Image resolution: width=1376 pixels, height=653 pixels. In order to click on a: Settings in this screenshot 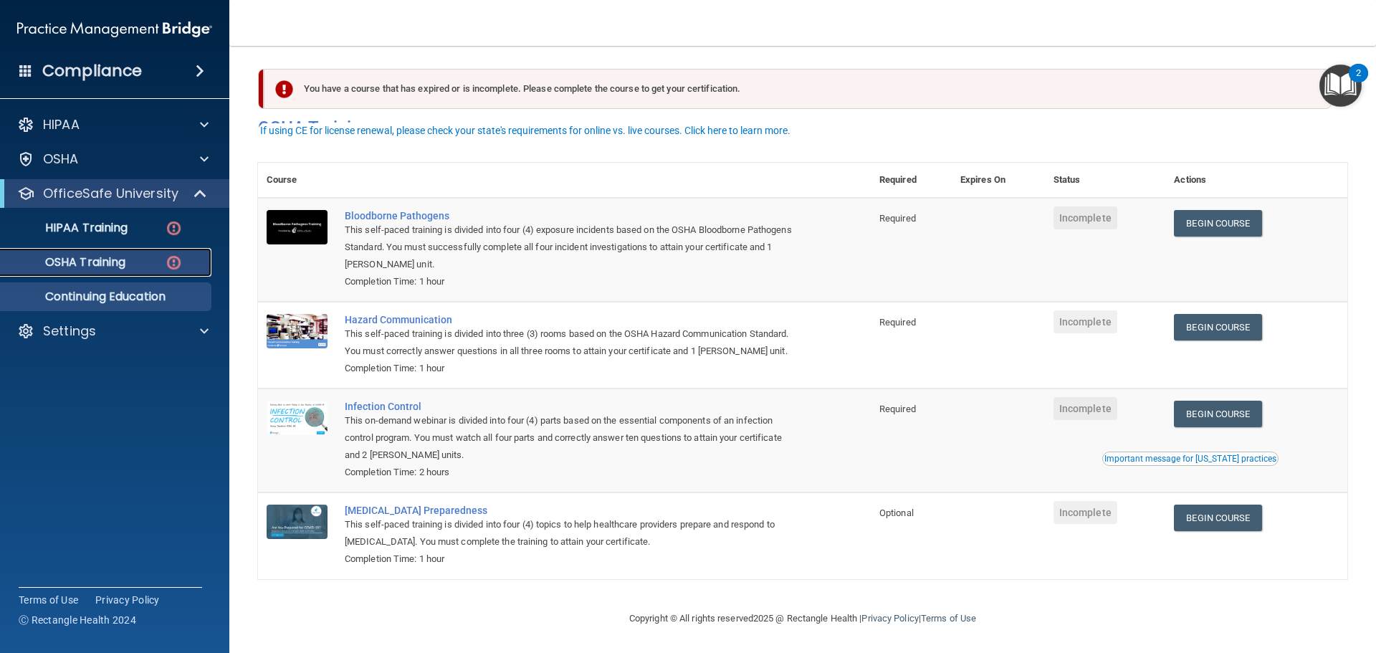, I will do `click(113, 331)`.